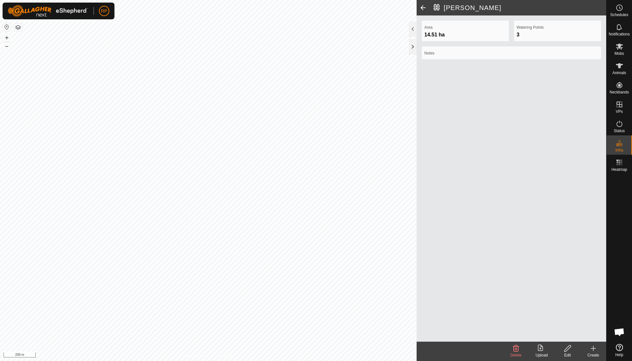  I want to click on button: Map Layers, so click(18, 27).